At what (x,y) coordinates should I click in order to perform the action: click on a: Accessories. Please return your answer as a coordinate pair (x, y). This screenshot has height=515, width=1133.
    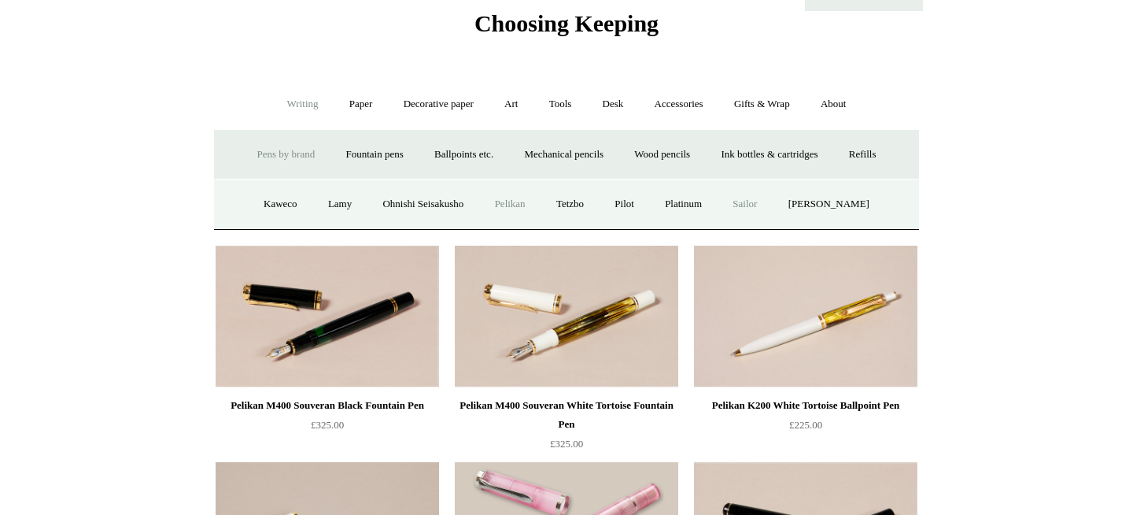
    Looking at the image, I should click on (679, 104).